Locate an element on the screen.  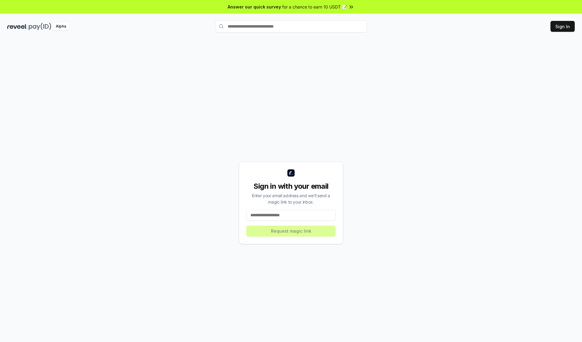
div: Enter your email address and we’ll send a magic link to your inbox. is located at coordinates (291, 199).